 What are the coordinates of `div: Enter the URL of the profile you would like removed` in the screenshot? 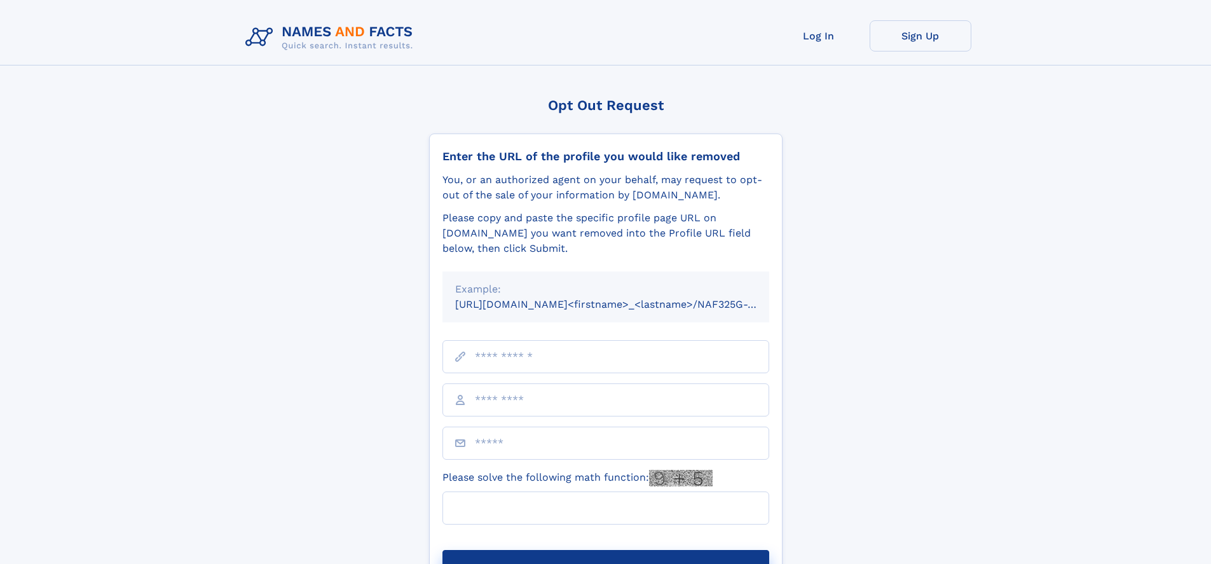 It's located at (606, 156).